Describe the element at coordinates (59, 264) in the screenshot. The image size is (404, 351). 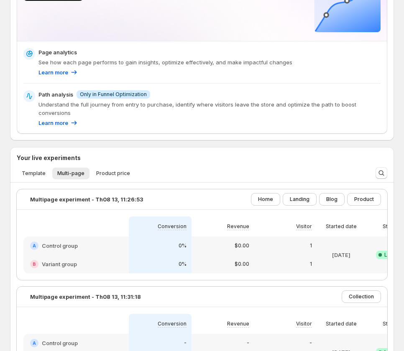
I see `h2: Variant group` at that location.